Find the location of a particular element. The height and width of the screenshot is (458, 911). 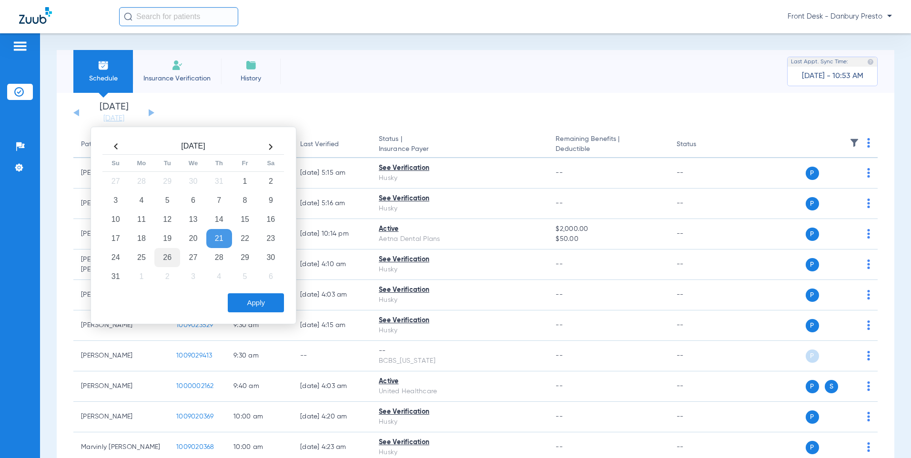

th: Status | is located at coordinates (459, 145).